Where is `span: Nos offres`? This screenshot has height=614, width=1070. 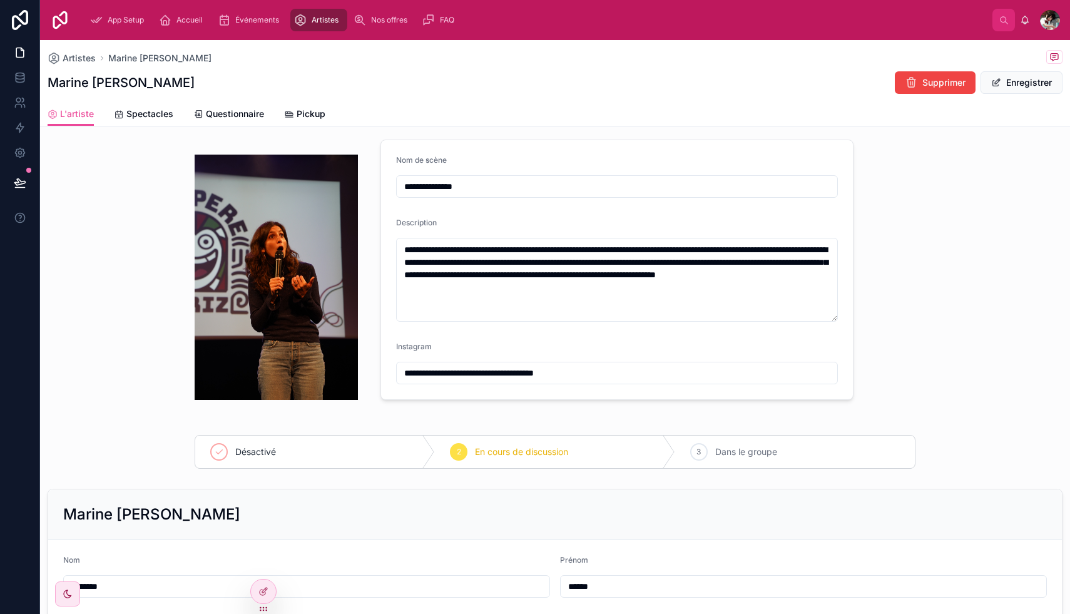
span: Nos offres is located at coordinates (389, 20).